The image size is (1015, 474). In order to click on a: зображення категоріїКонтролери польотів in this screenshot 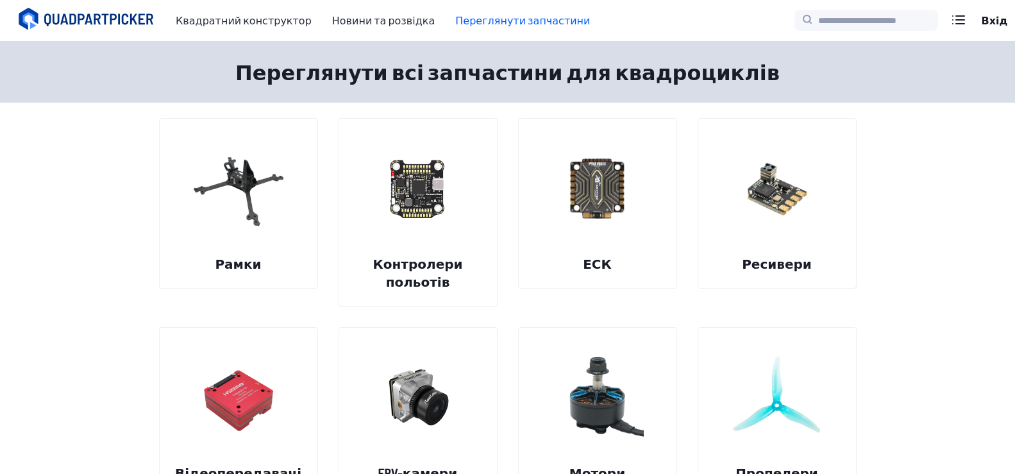, I will do `click(418, 212)`.